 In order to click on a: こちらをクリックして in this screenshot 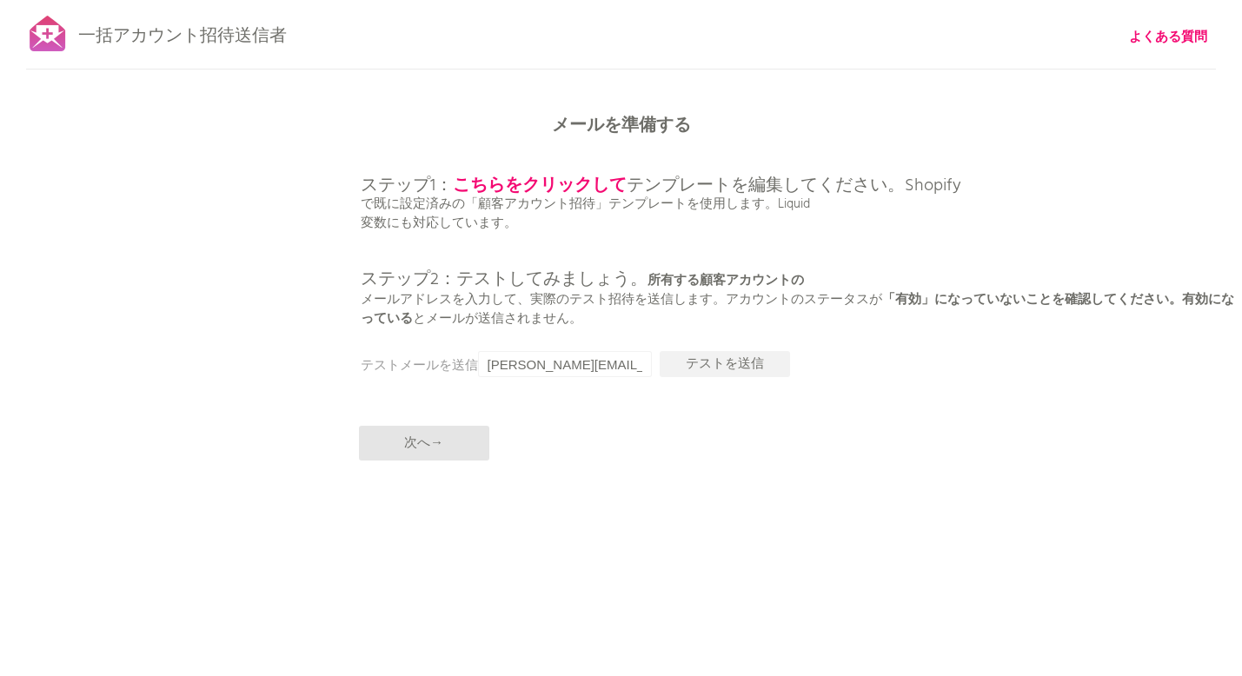, I will do `click(540, 186)`.